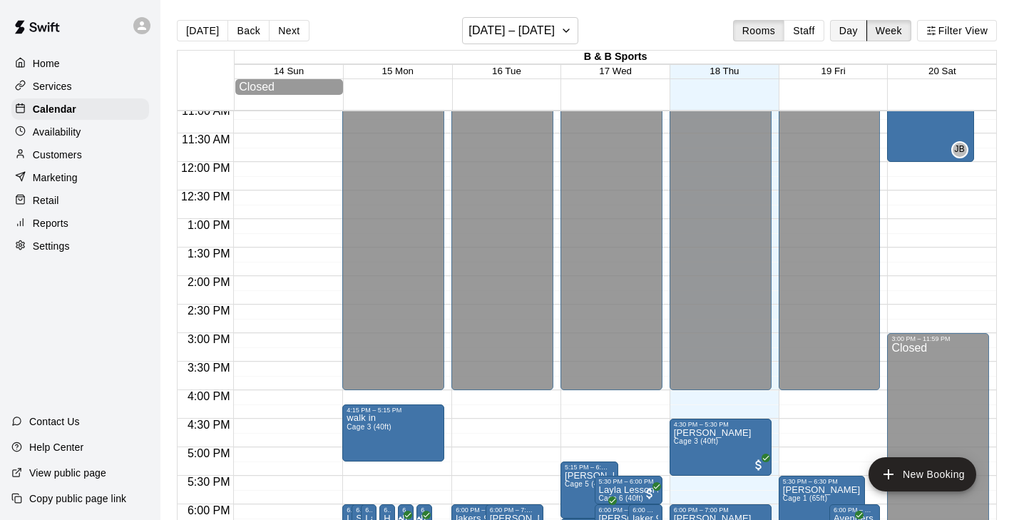  What do you see at coordinates (289, 87) in the screenshot?
I see `div: Closed` at bounding box center [289, 87].